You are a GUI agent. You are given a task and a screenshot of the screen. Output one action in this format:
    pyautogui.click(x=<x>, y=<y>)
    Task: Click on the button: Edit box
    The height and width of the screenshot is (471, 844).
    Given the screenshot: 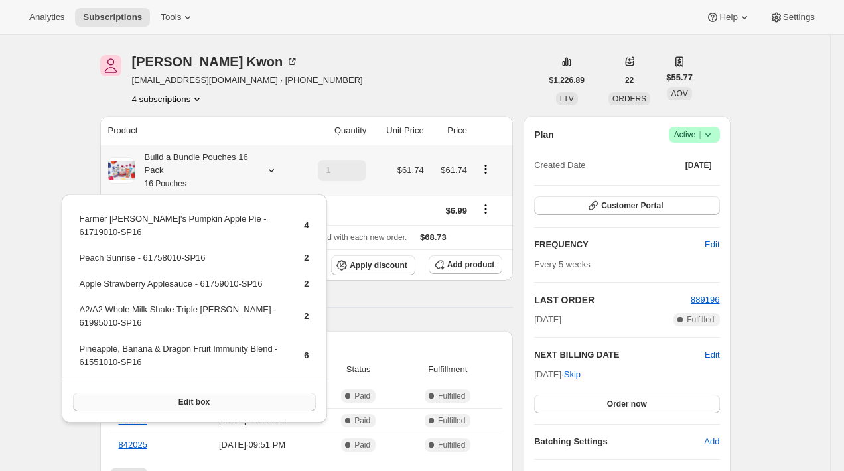 What is the action you would take?
    pyautogui.click(x=194, y=402)
    